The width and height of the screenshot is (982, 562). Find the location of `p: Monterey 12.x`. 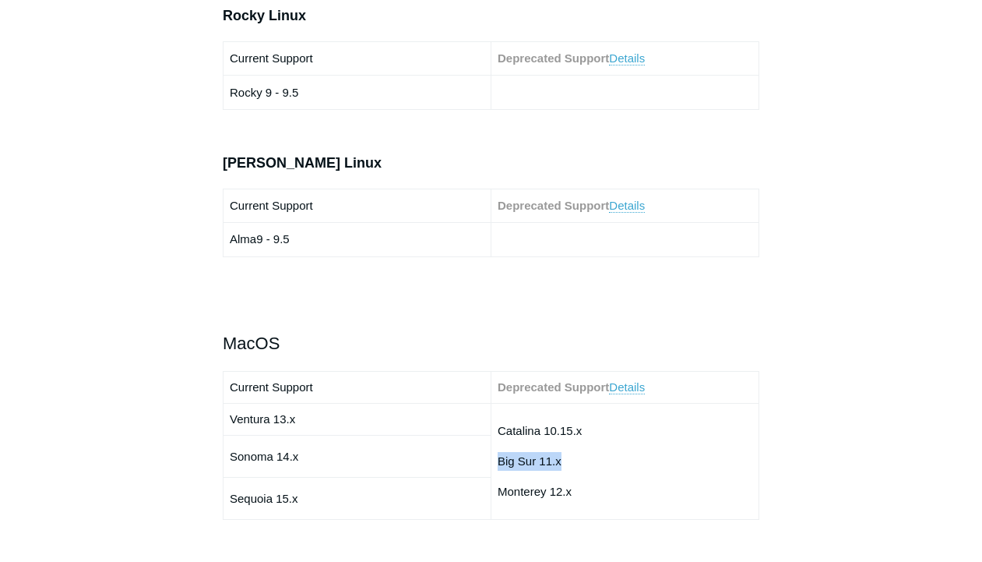

p: Monterey 12.x is located at coordinates (625, 492).